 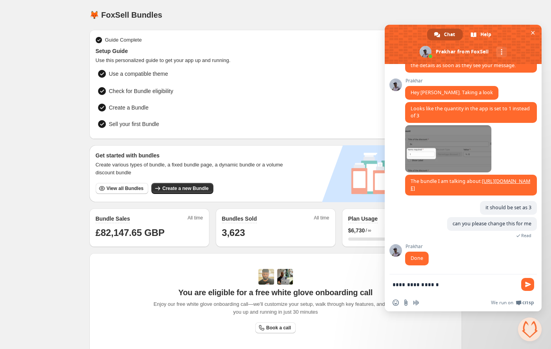 I want to click on div: More channels, so click(x=501, y=52).